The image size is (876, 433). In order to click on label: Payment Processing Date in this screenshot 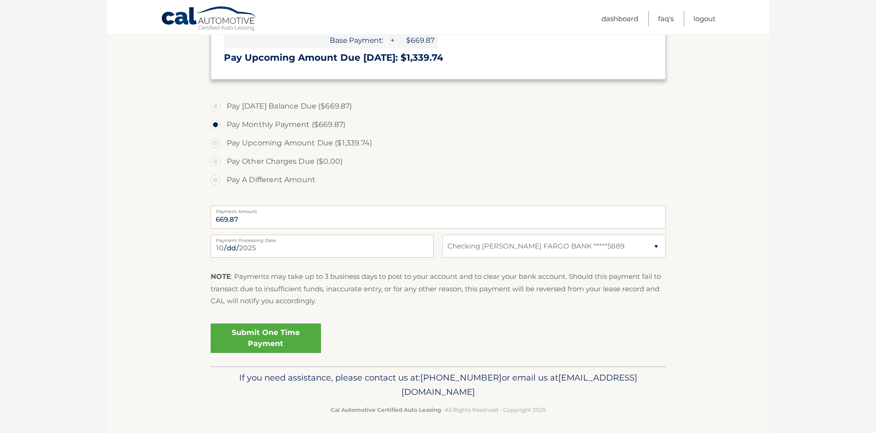, I will do `click(322, 238)`.